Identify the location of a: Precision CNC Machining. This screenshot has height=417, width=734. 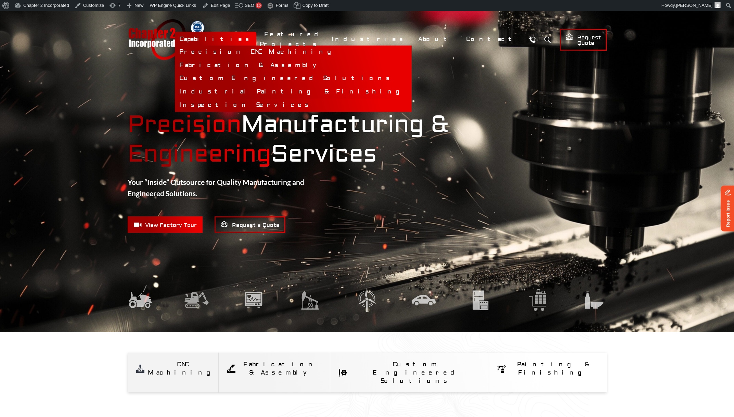
(293, 52).